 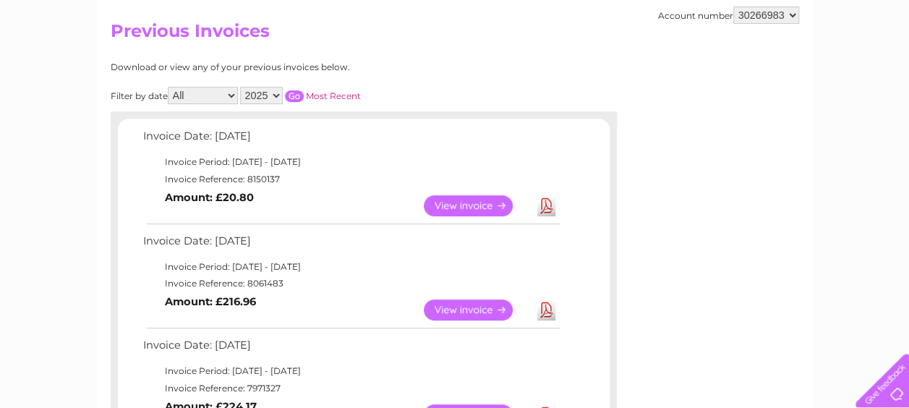 I want to click on img: logo.png, so click(x=69, y=59).